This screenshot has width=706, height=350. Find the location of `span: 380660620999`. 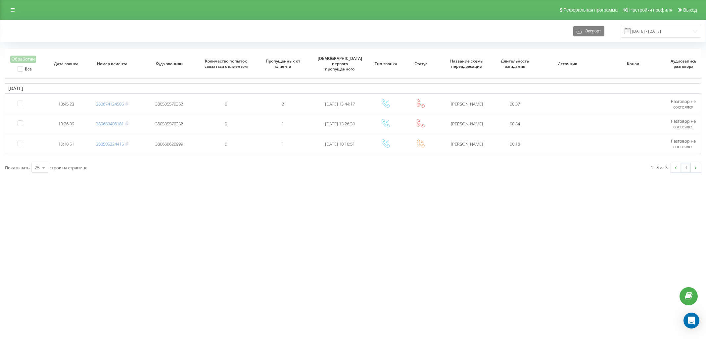

span: 380660620999 is located at coordinates (169, 144).